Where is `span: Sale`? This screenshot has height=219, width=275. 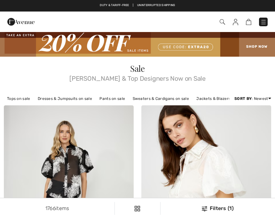 span: Sale is located at coordinates (138, 68).